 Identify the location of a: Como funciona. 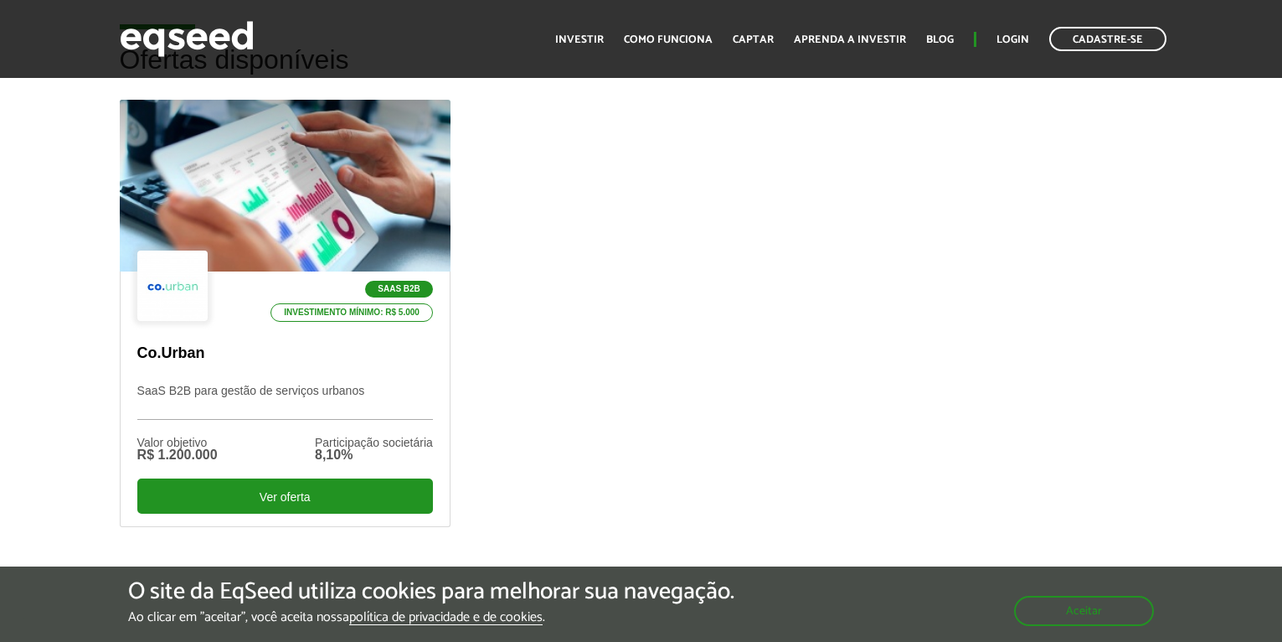
(668, 39).